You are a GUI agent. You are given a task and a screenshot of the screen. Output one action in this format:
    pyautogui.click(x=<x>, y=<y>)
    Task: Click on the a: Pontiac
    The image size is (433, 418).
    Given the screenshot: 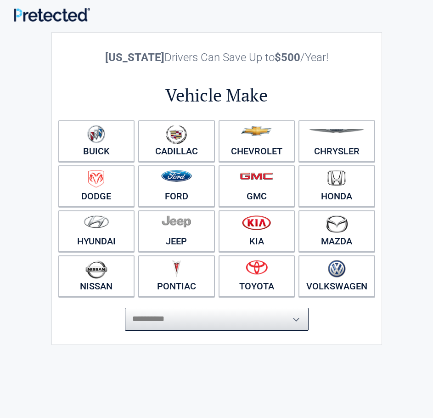 What is the action you would take?
    pyautogui.click(x=176, y=276)
    